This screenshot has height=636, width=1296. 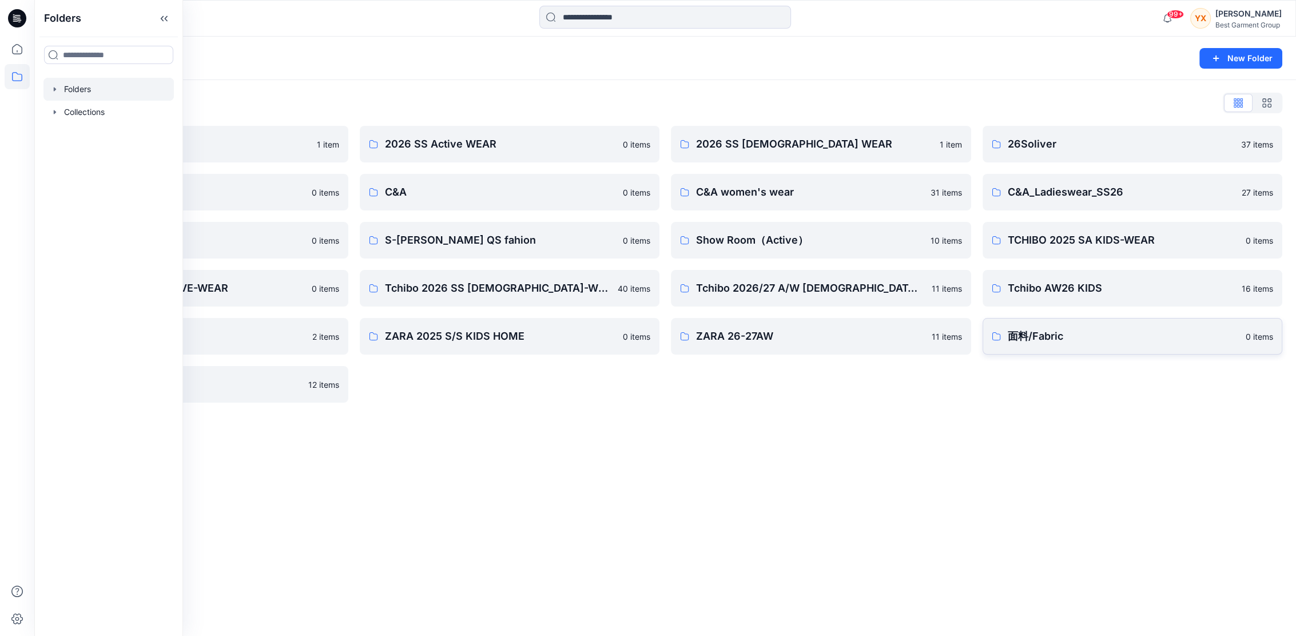 I want to click on p: Tchibo（ODM）, so click(x=189, y=336).